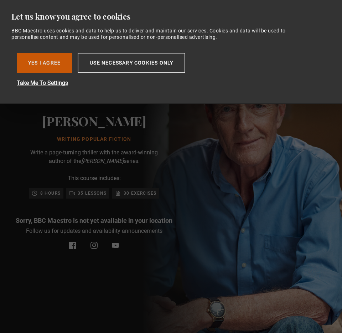 This screenshot has height=333, width=342. I want to click on h1: Writing Popular Fiction, so click(94, 139).